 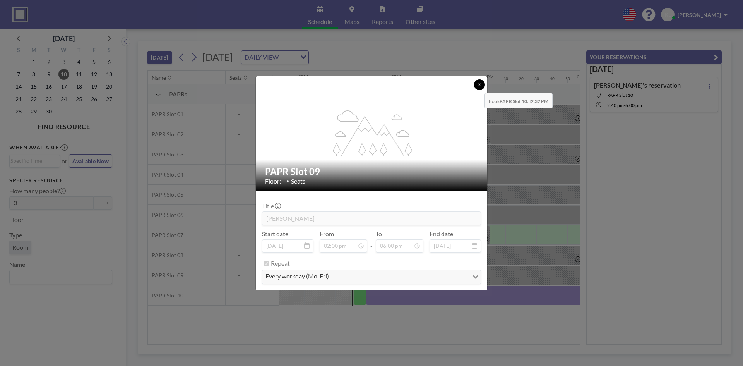 What do you see at coordinates (275, 181) in the screenshot?
I see `span: Floor: -` at bounding box center [275, 181].